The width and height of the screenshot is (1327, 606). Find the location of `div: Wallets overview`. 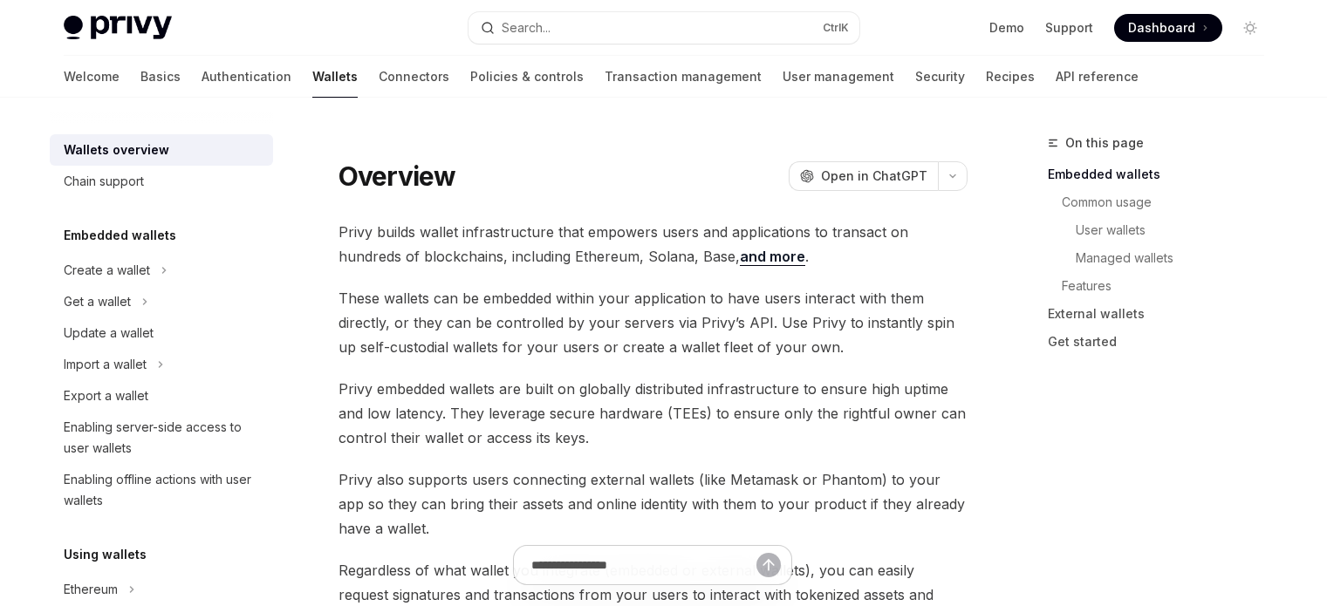

div: Wallets overview is located at coordinates (116, 150).